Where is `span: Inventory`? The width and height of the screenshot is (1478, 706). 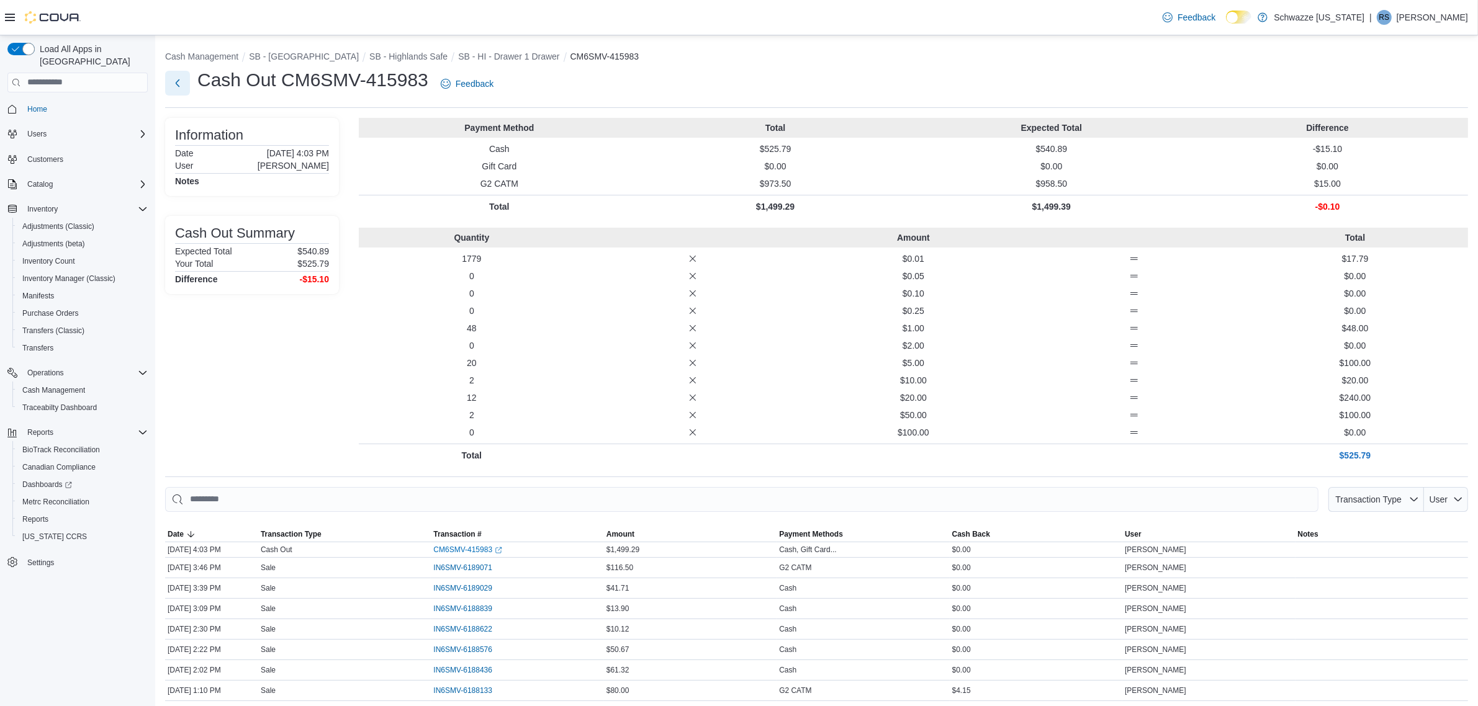 span: Inventory is located at coordinates (42, 209).